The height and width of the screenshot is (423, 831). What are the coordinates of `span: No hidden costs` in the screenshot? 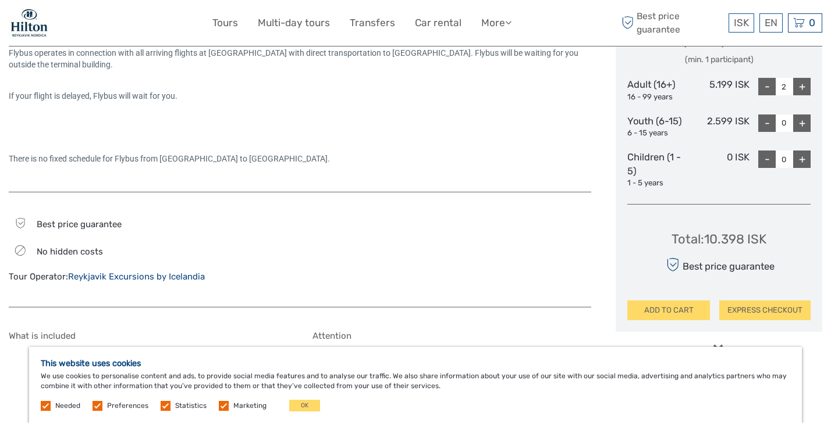 It's located at (70, 252).